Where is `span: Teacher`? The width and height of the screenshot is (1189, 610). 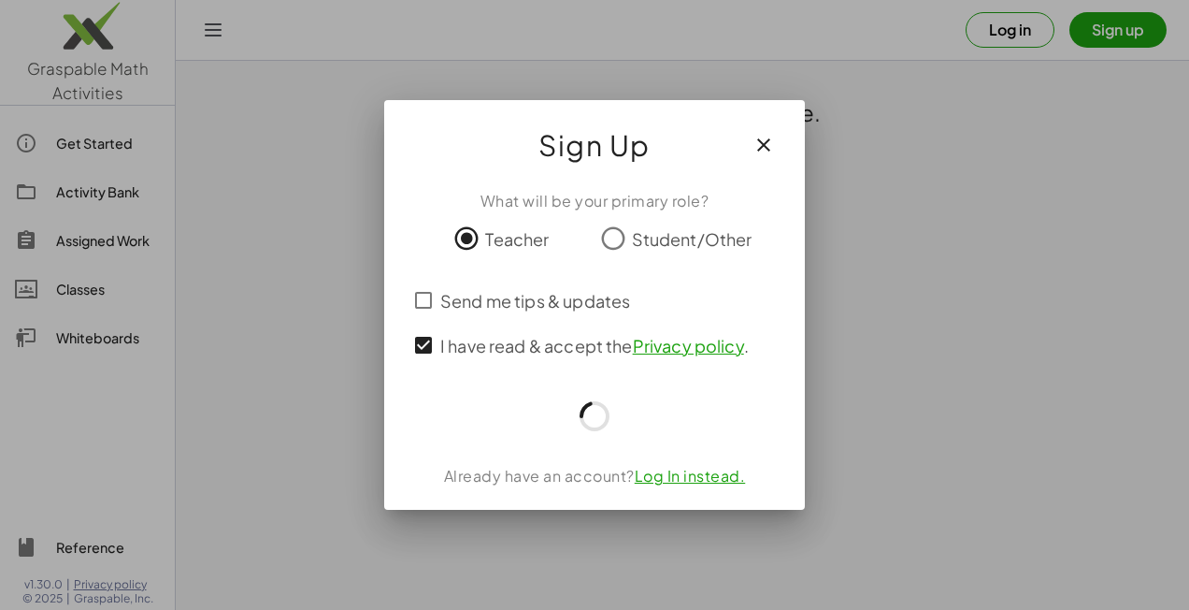
span: Teacher is located at coordinates (517, 238).